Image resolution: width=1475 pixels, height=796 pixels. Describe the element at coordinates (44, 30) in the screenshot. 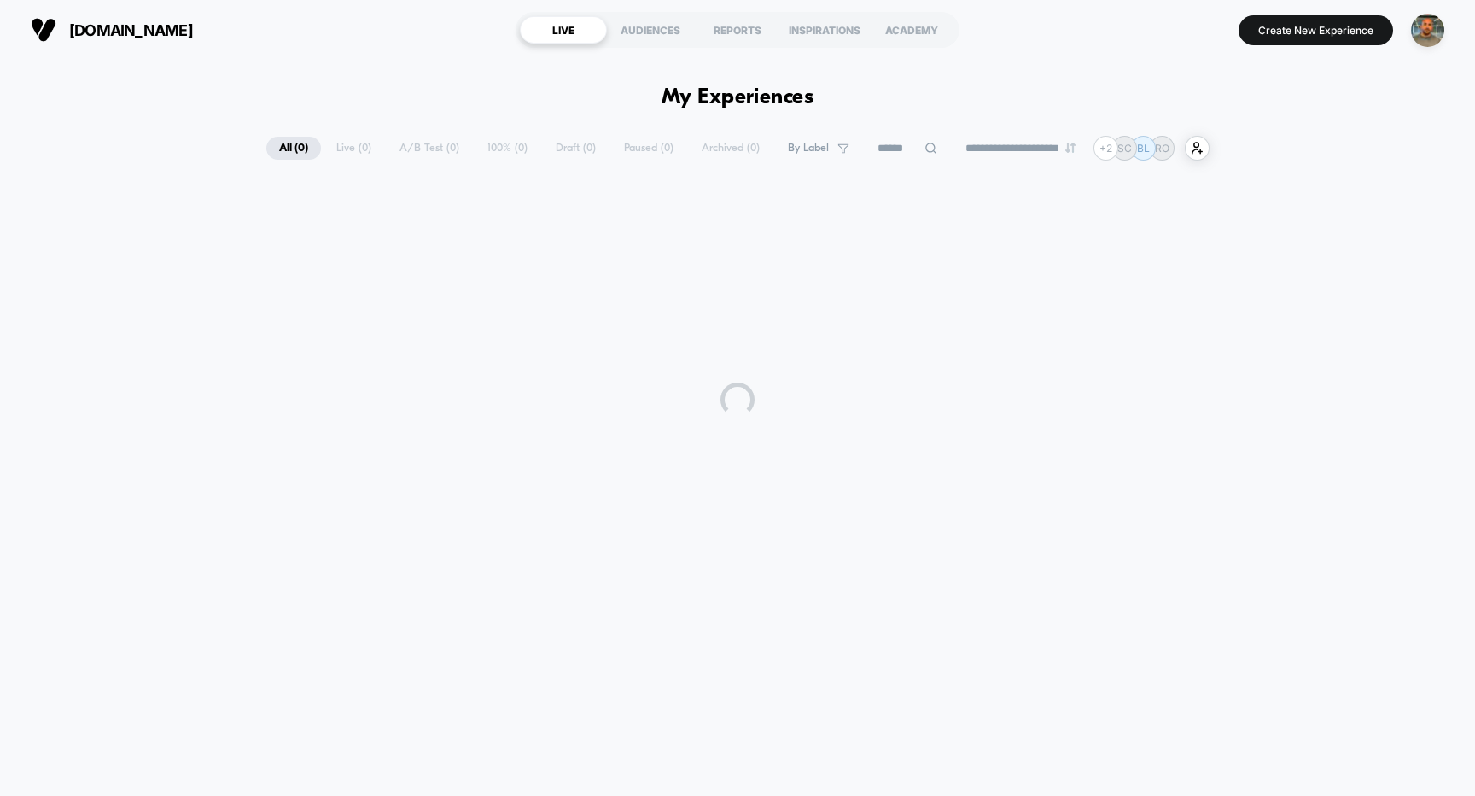

I see `img: Visually logo` at that location.